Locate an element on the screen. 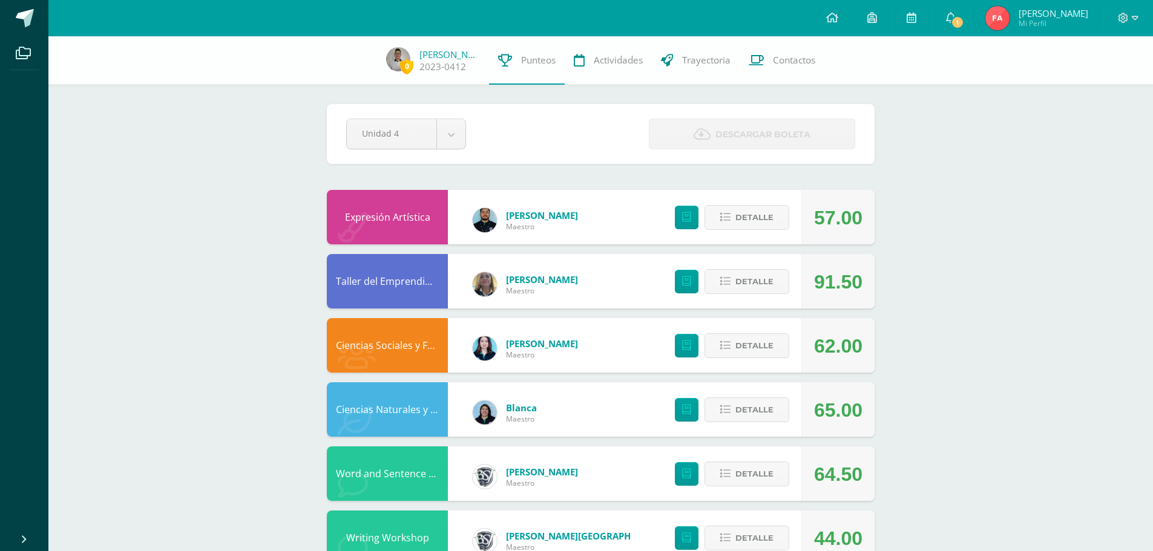 This screenshot has height=551, width=1153. span: Descargar boleta is located at coordinates (762, 134).